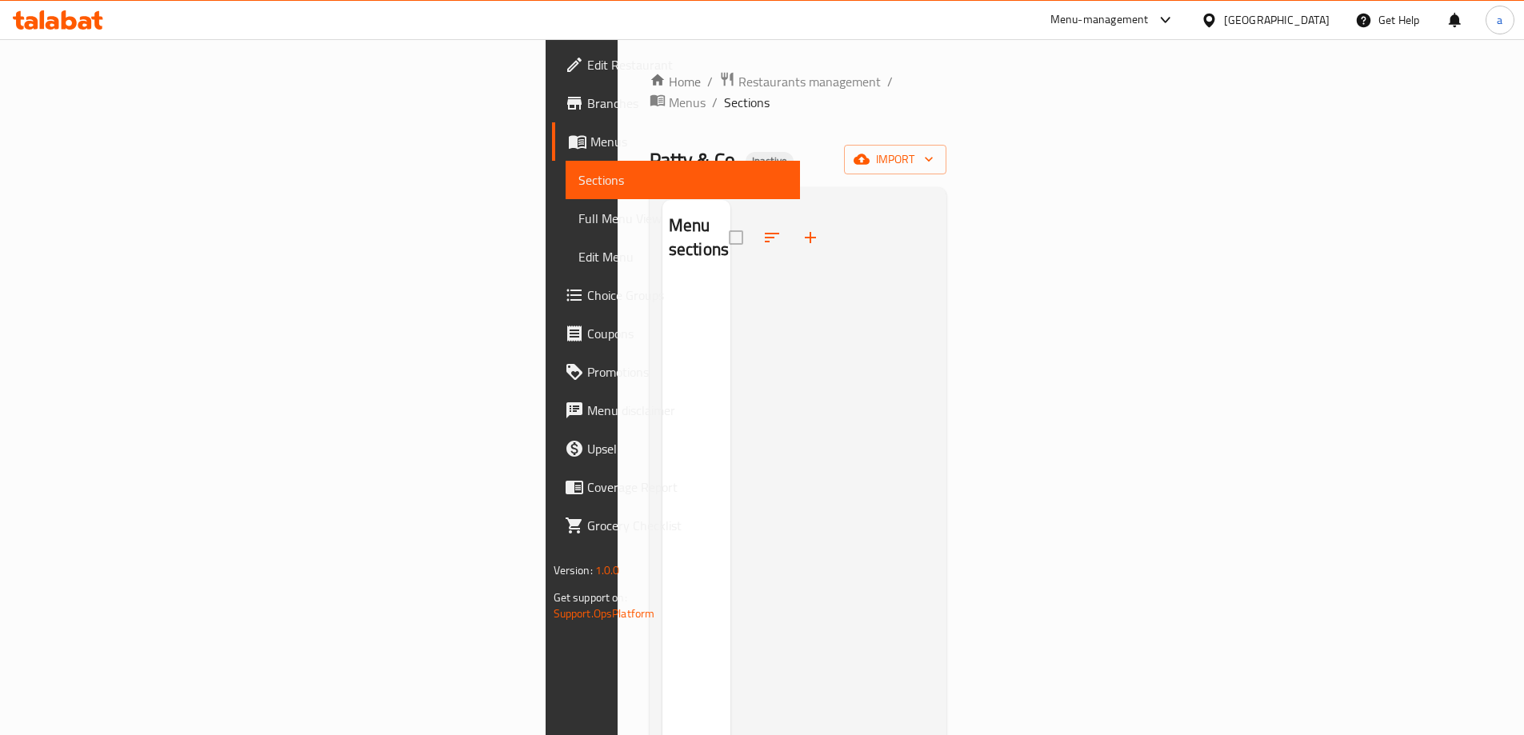 This screenshot has height=735, width=1524. I want to click on span: Full Menu View, so click(682, 218).